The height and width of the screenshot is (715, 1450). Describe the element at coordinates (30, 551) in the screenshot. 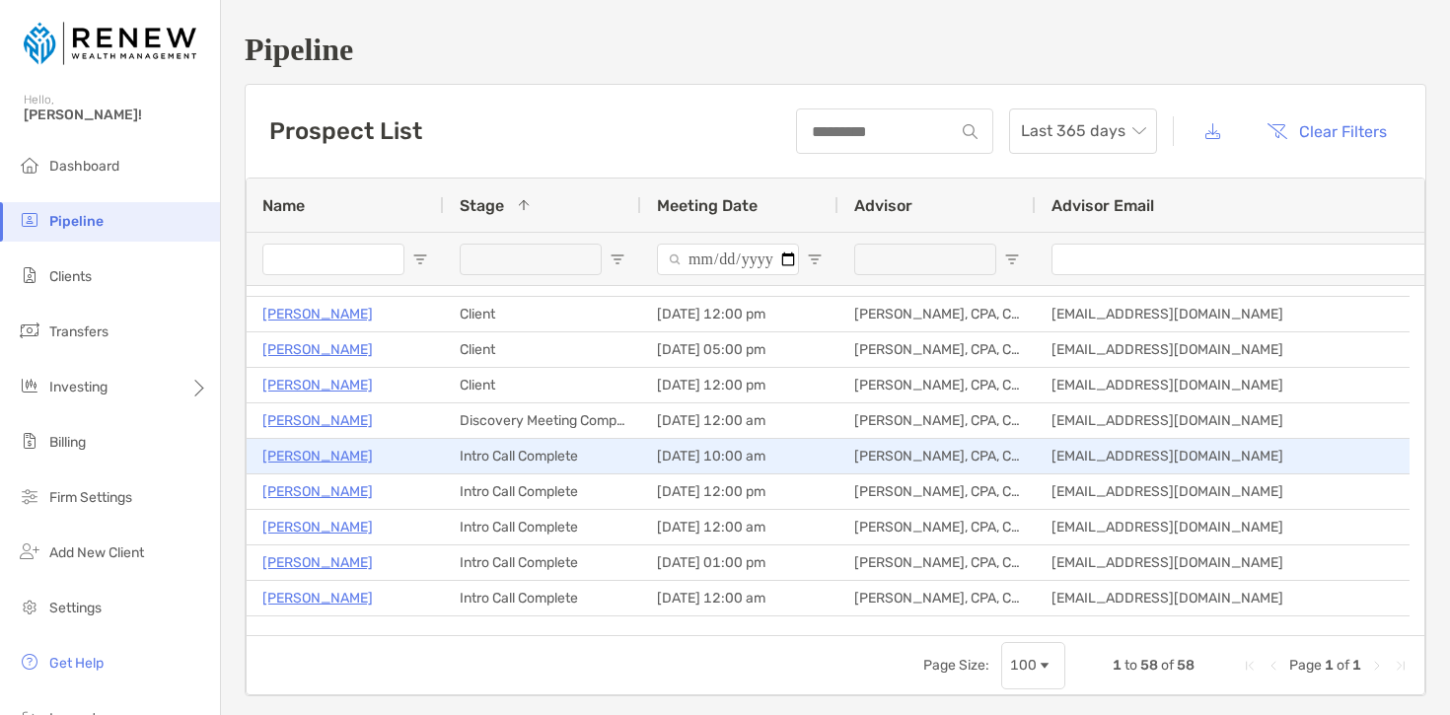

I see `img: add_new_client icon` at that location.